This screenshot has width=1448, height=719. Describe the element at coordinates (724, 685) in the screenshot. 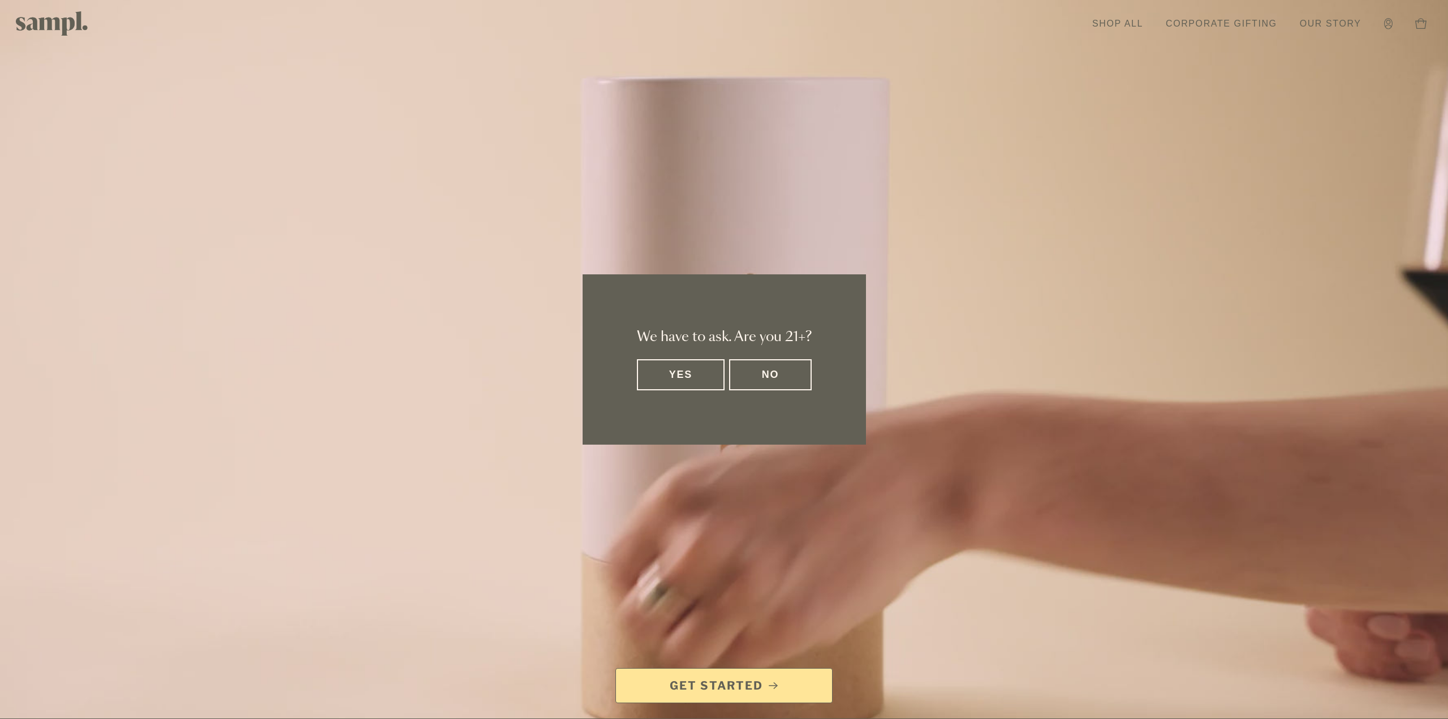

I see `a: Get Started` at that location.